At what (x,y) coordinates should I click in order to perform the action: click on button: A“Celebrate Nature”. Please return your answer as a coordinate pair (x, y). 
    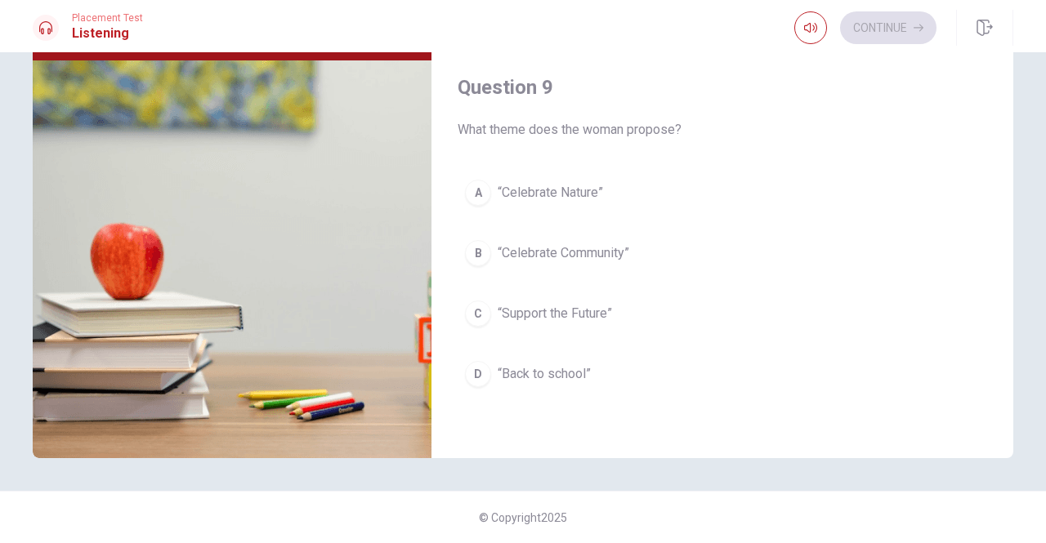
    Looking at the image, I should click on (722, 193).